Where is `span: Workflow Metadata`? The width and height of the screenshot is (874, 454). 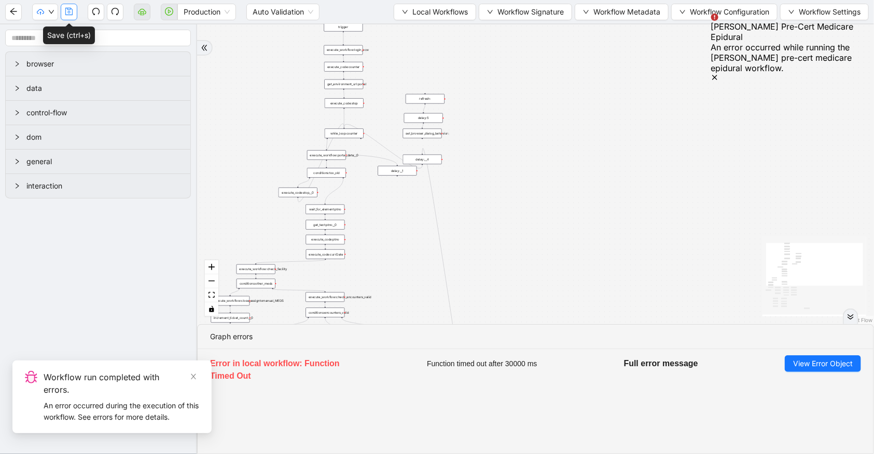
span: Workflow Metadata is located at coordinates (627, 12).